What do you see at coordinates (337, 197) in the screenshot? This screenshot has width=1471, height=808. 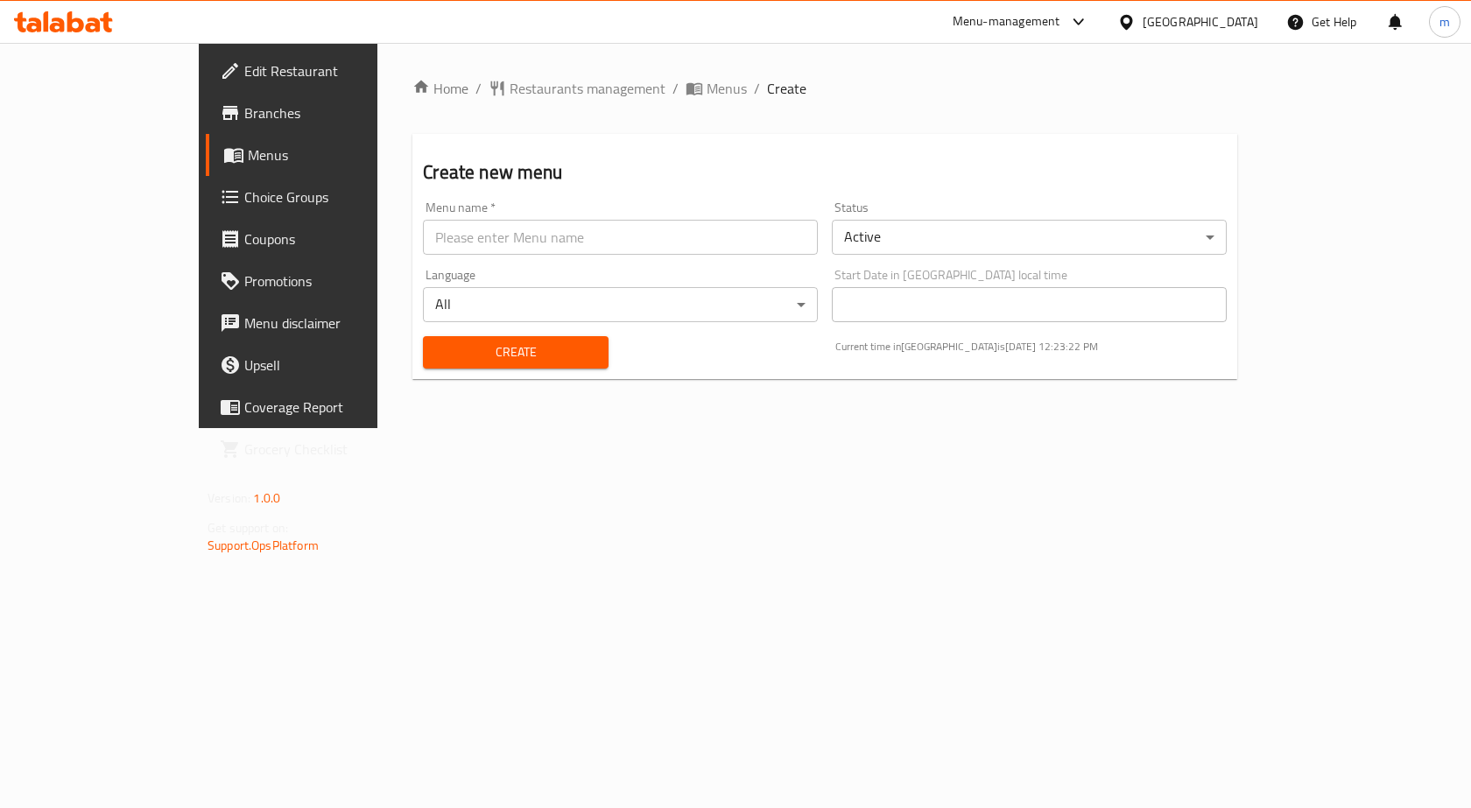 I see `span: Choice Groups` at bounding box center [337, 197].